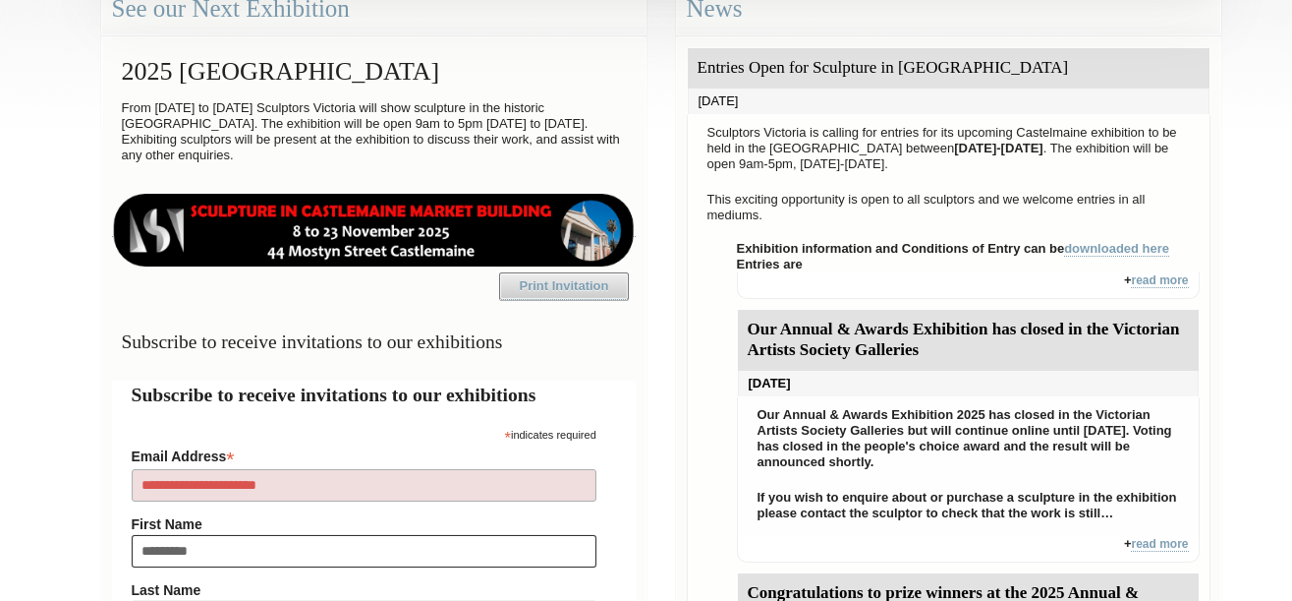 The height and width of the screenshot is (601, 1292). What do you see at coordinates (948, 148) in the screenshot?
I see `p: Sculptors Victoria is calling for entries for its upcoming Castelmaine exhibition to be held in t...` at bounding box center [948, 148].